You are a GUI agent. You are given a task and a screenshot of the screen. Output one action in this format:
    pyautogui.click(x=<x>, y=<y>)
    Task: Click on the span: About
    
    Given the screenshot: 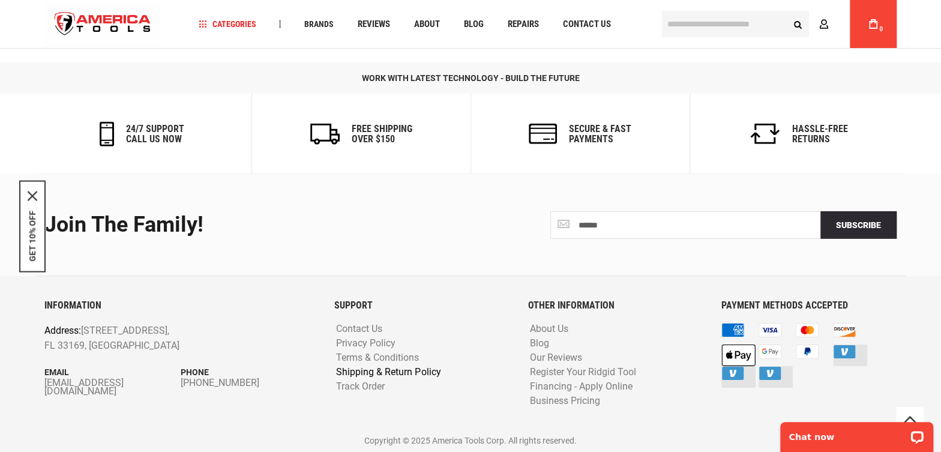 What is the action you would take?
    pyautogui.click(x=427, y=24)
    